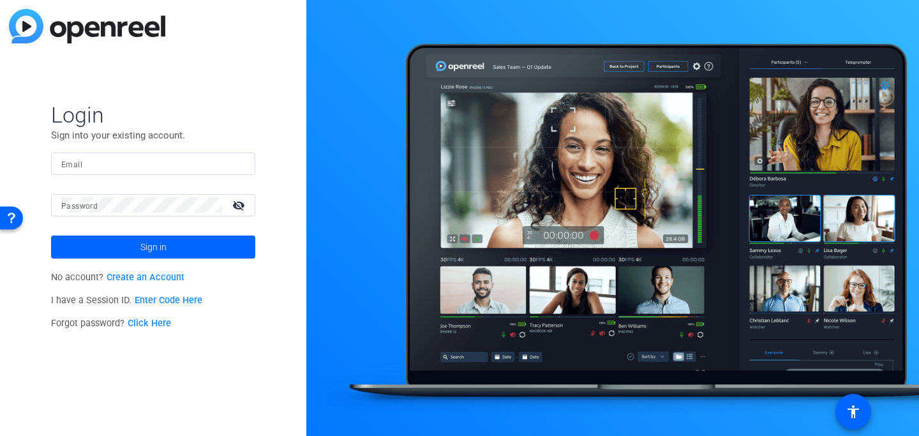  I want to click on mat-label: Email, so click(72, 165).